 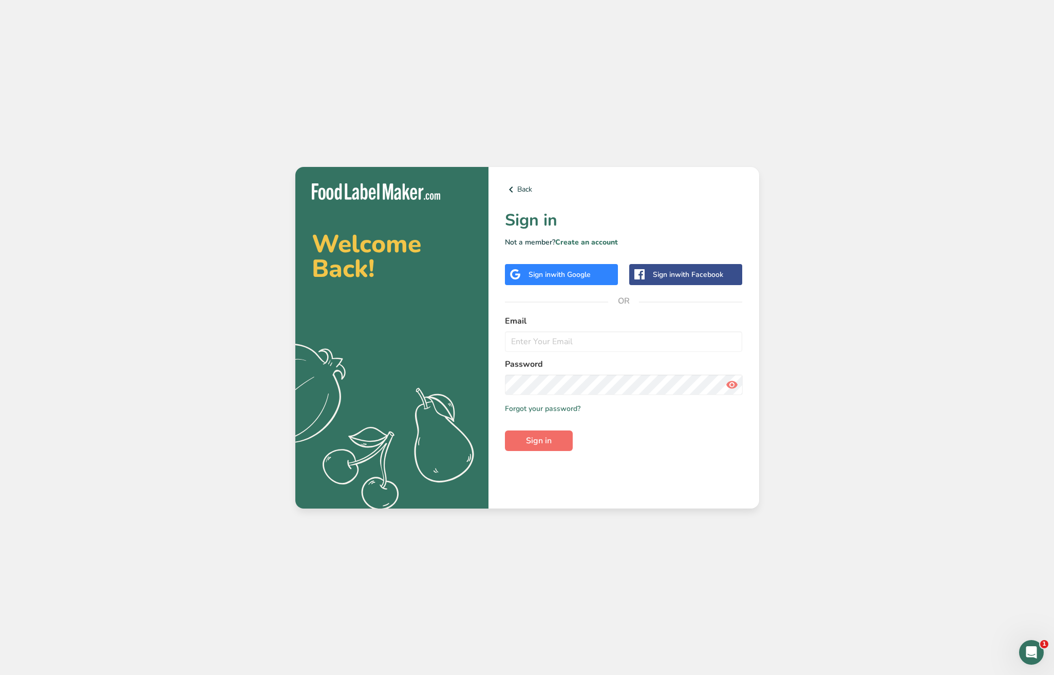 I want to click on span: with Facebook, so click(x=699, y=274).